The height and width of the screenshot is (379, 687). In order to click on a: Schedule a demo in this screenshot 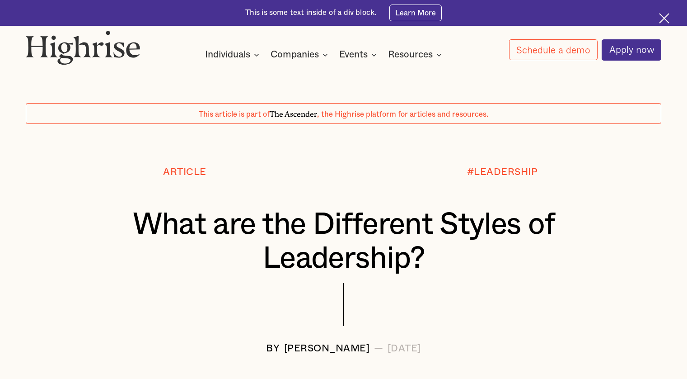, I will do `click(554, 50)`.